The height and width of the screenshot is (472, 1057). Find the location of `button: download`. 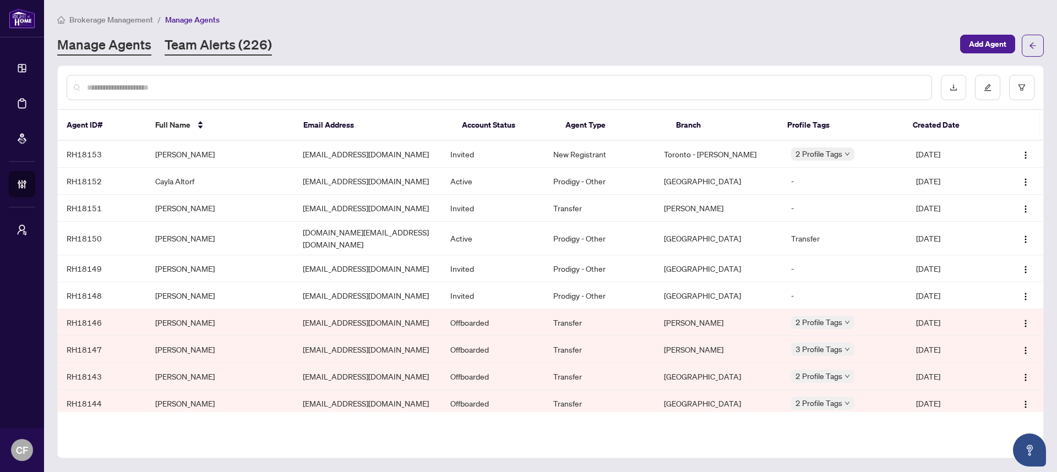

button: download is located at coordinates (954, 88).